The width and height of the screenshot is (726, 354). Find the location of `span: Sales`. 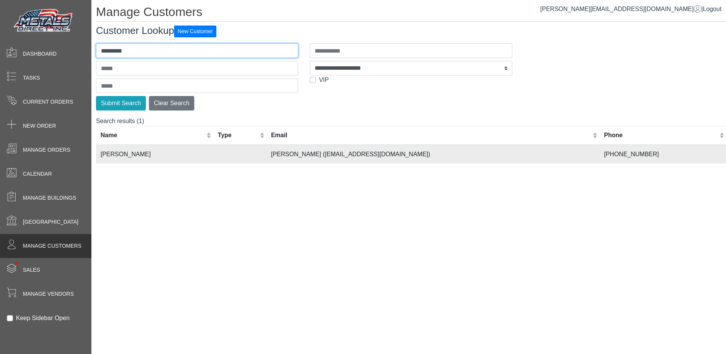

span: Sales is located at coordinates (31, 270).